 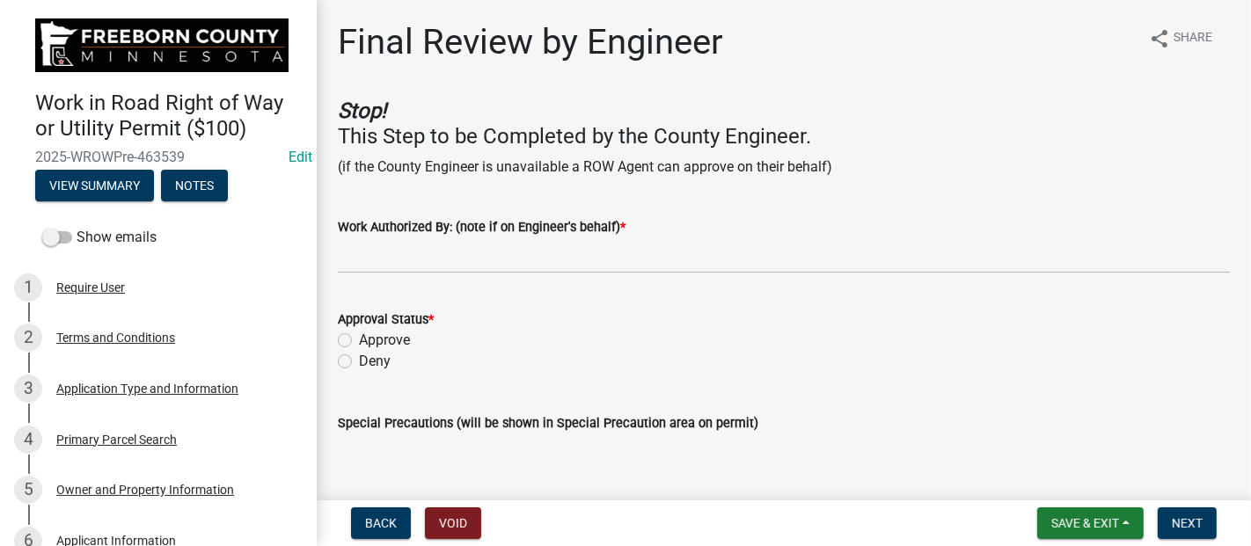 What do you see at coordinates (1187, 524) in the screenshot?
I see `span: Next` at bounding box center [1187, 524].